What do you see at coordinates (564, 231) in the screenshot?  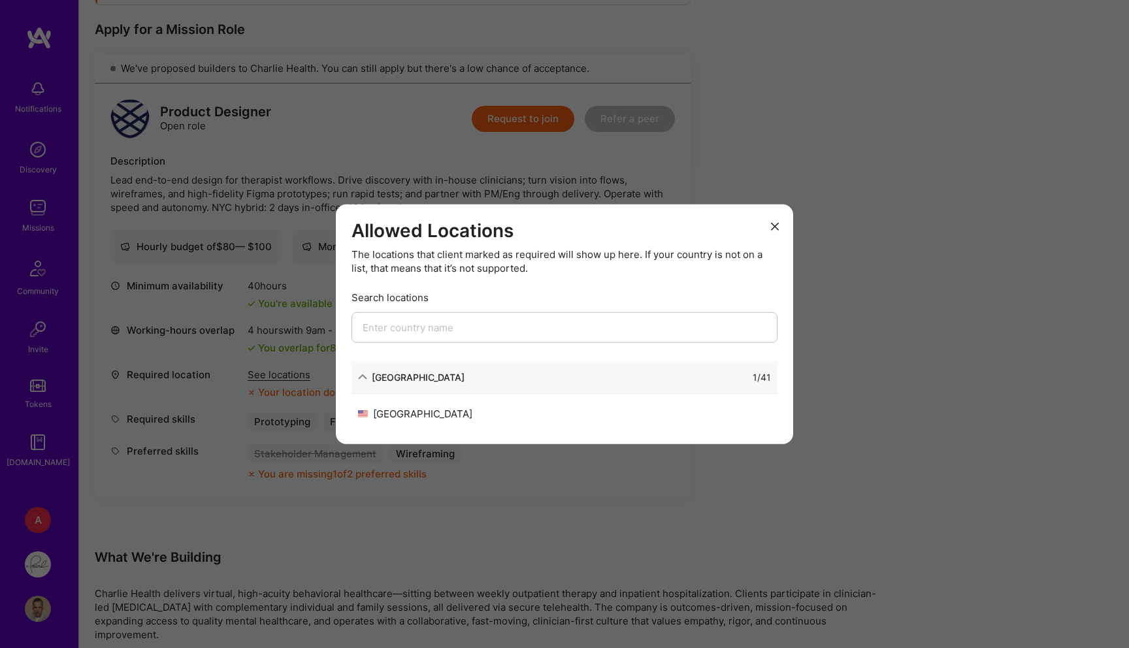 I see `h3: Allowed Locations` at bounding box center [564, 231].